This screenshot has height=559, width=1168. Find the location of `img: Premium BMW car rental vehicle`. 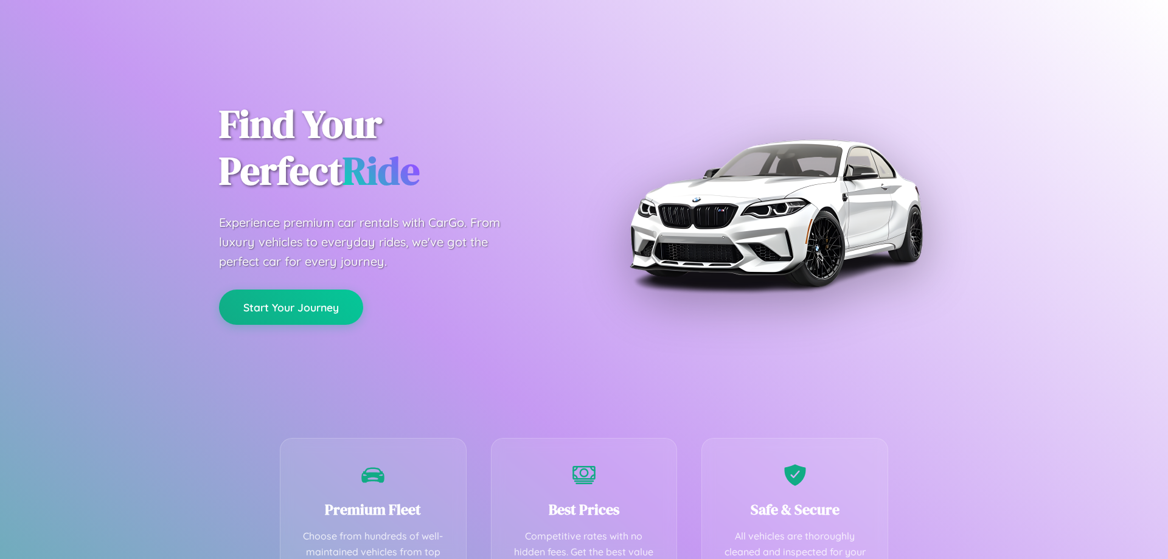

img: Premium BMW car rental vehicle is located at coordinates (776, 213).